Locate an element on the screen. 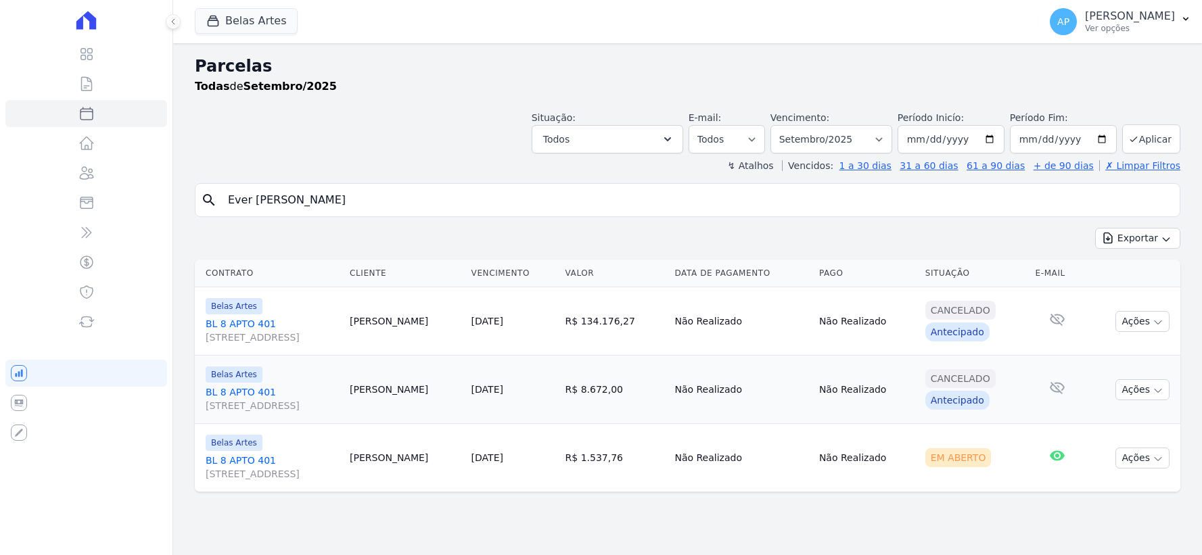 This screenshot has width=1202, height=555. th: E-mail is located at coordinates (1058, 273).